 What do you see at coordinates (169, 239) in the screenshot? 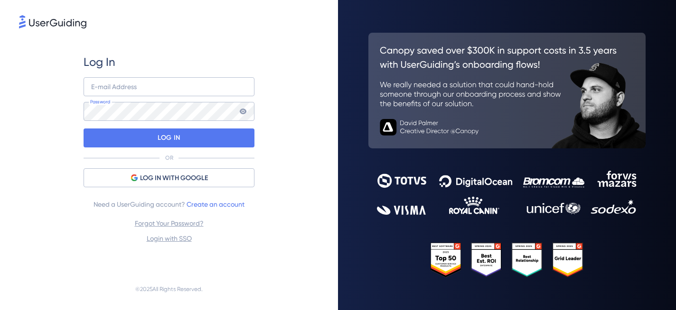
I see `a: Login with SSO` at bounding box center [169, 239].